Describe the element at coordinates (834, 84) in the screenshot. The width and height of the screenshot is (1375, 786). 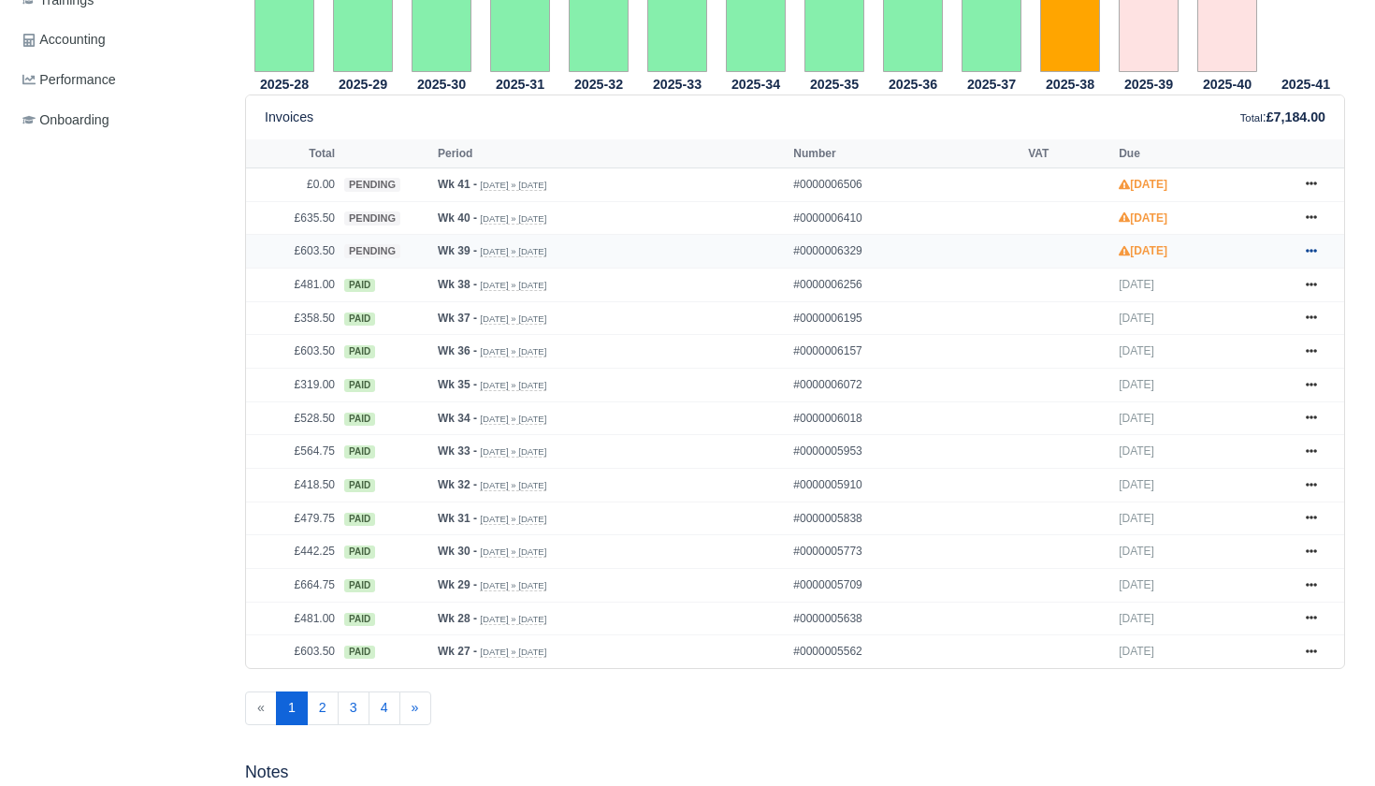
I see `th: 2025-35` at that location.